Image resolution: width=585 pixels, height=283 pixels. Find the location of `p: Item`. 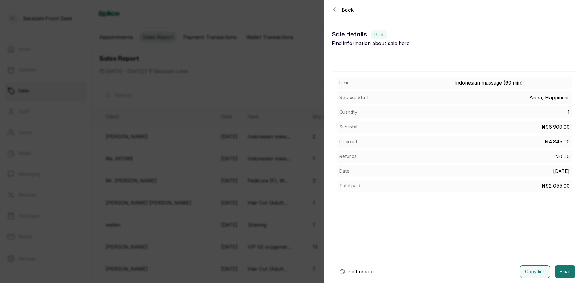

p: Item is located at coordinates (344, 83).